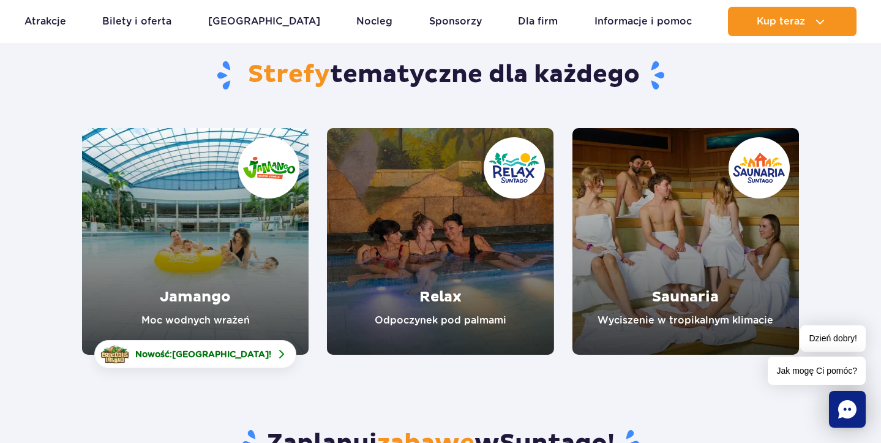 This screenshot has width=881, height=443. What do you see at coordinates (817, 370) in the screenshot?
I see `span: Jak mogę Ci pomóc?` at bounding box center [817, 370].